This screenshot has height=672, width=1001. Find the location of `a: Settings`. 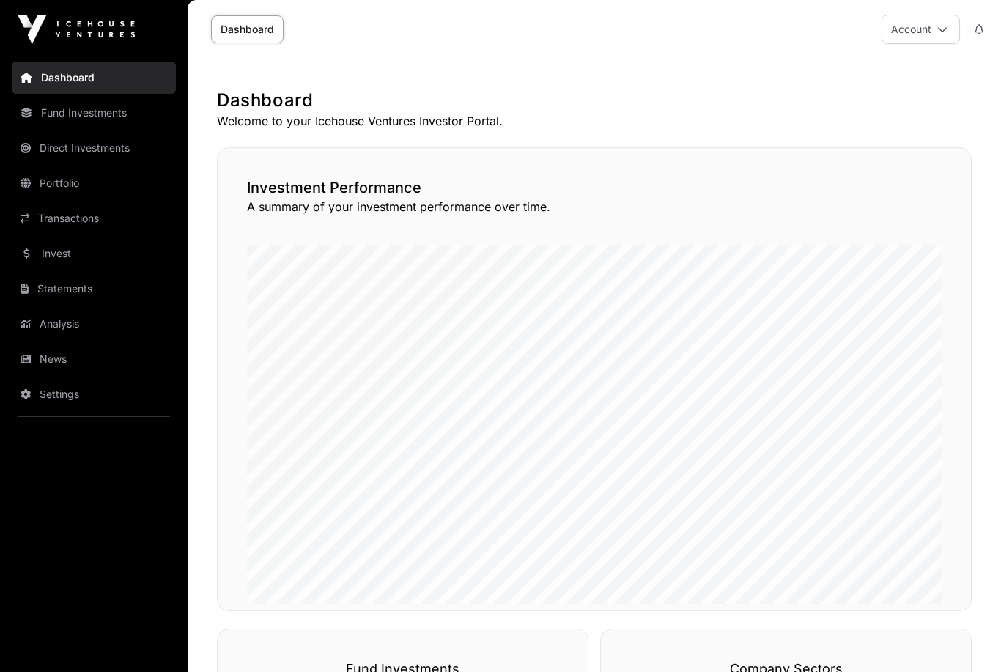

a: Settings is located at coordinates (94, 394).